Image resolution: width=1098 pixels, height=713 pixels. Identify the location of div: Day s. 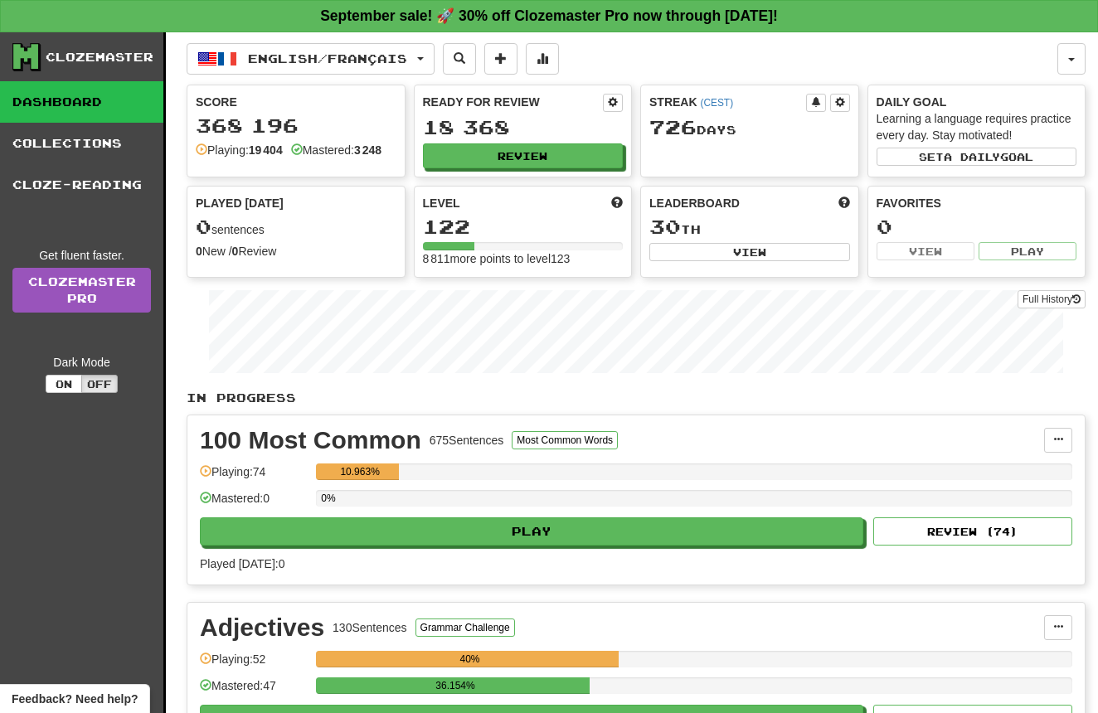
(750, 128).